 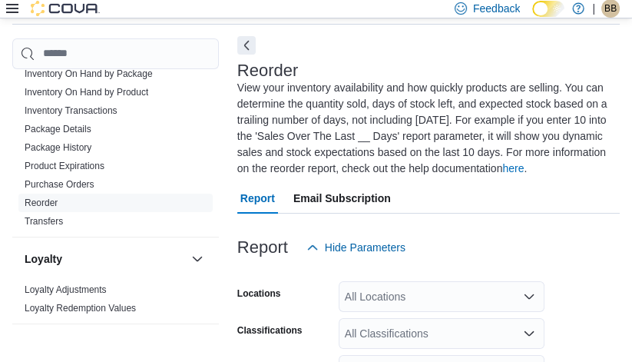 What do you see at coordinates (59, 184) in the screenshot?
I see `a: Purchase Orders` at bounding box center [59, 184].